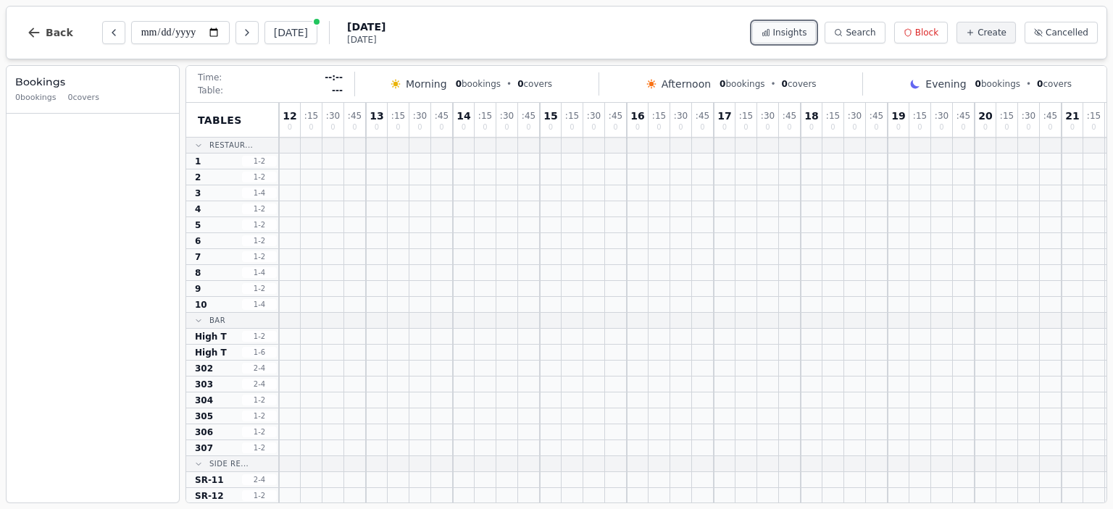  What do you see at coordinates (209, 496) in the screenshot?
I see `span: SR-12` at bounding box center [209, 496].